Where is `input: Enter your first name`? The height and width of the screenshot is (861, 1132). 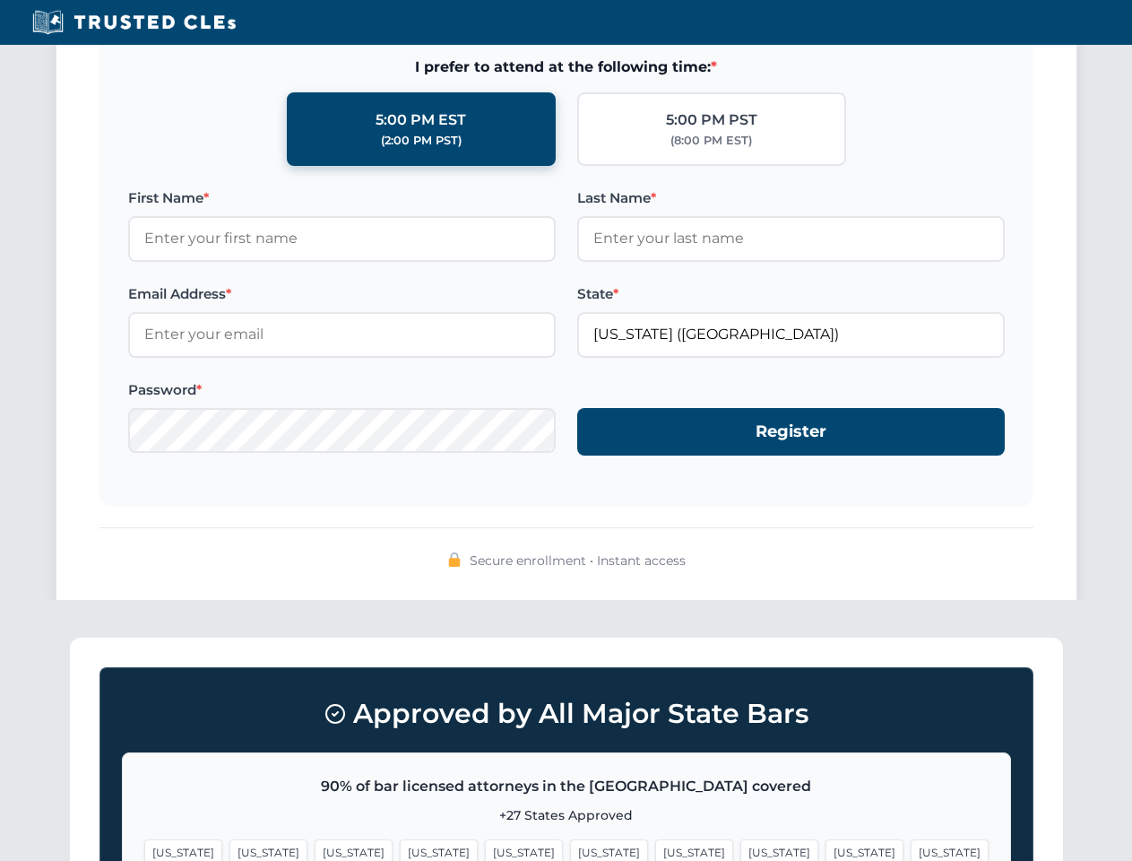
input: Enter your first name is located at coordinates (342, 238).